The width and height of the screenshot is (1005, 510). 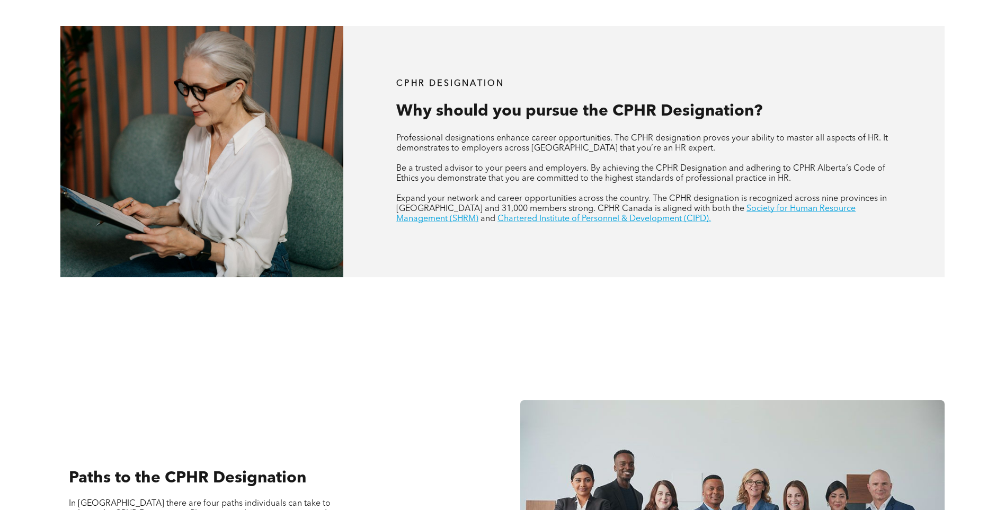 What do you see at coordinates (642, 143) in the screenshot?
I see `span: Professional designations enhance career opportunities. The CPHR designation proves your ability ...` at bounding box center [642, 143].